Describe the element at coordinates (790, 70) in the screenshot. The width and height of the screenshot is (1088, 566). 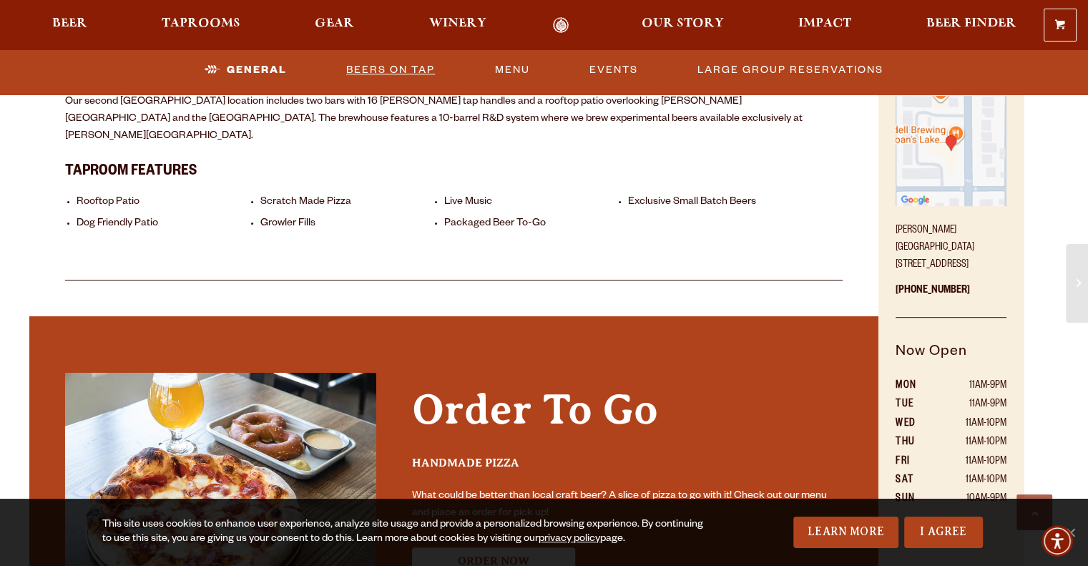
I see `a: Large Group Reservations` at that location.